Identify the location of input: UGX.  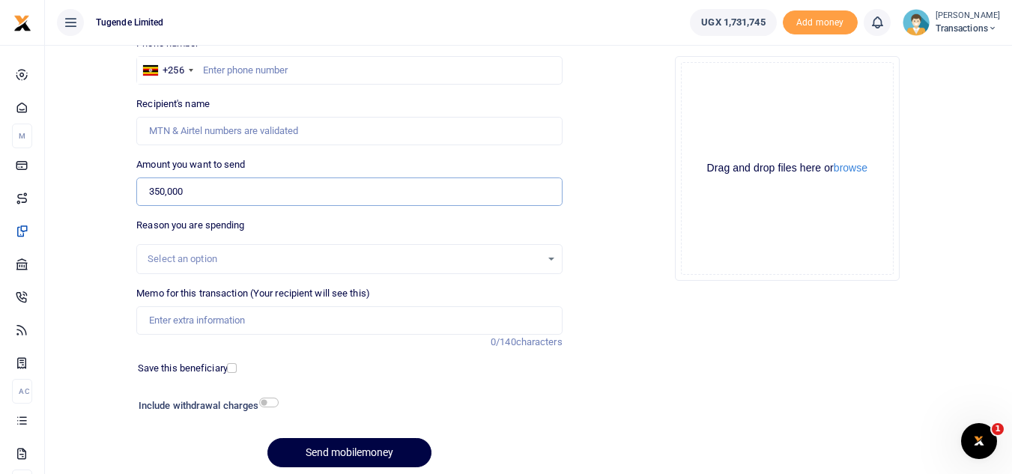
(349, 192).